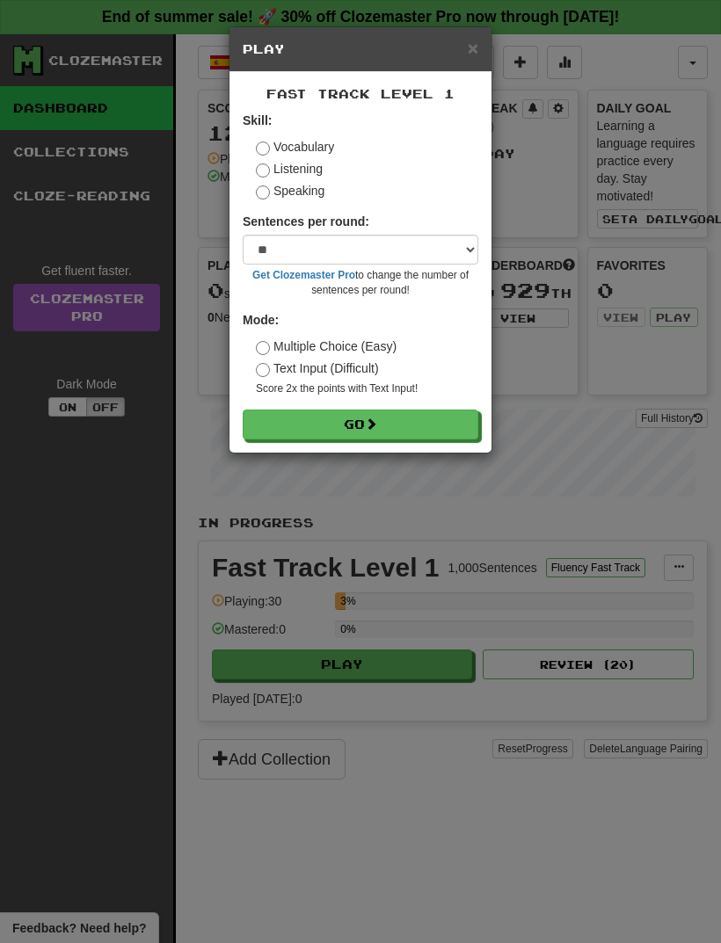  What do you see at coordinates (263, 171) in the screenshot?
I see `input: Listening` at bounding box center [263, 171].